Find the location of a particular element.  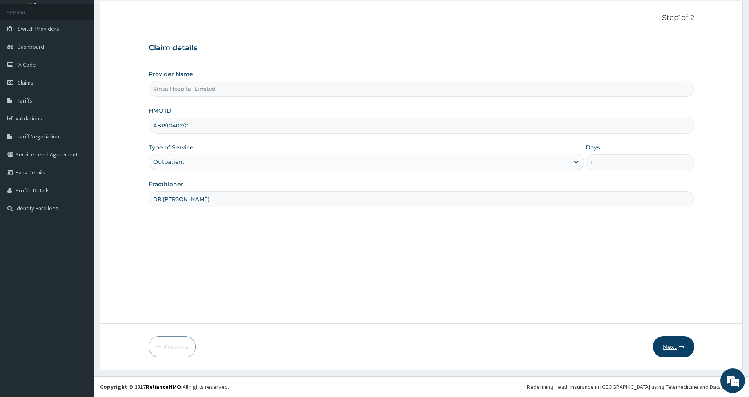

h3: Claim details is located at coordinates (422, 48).